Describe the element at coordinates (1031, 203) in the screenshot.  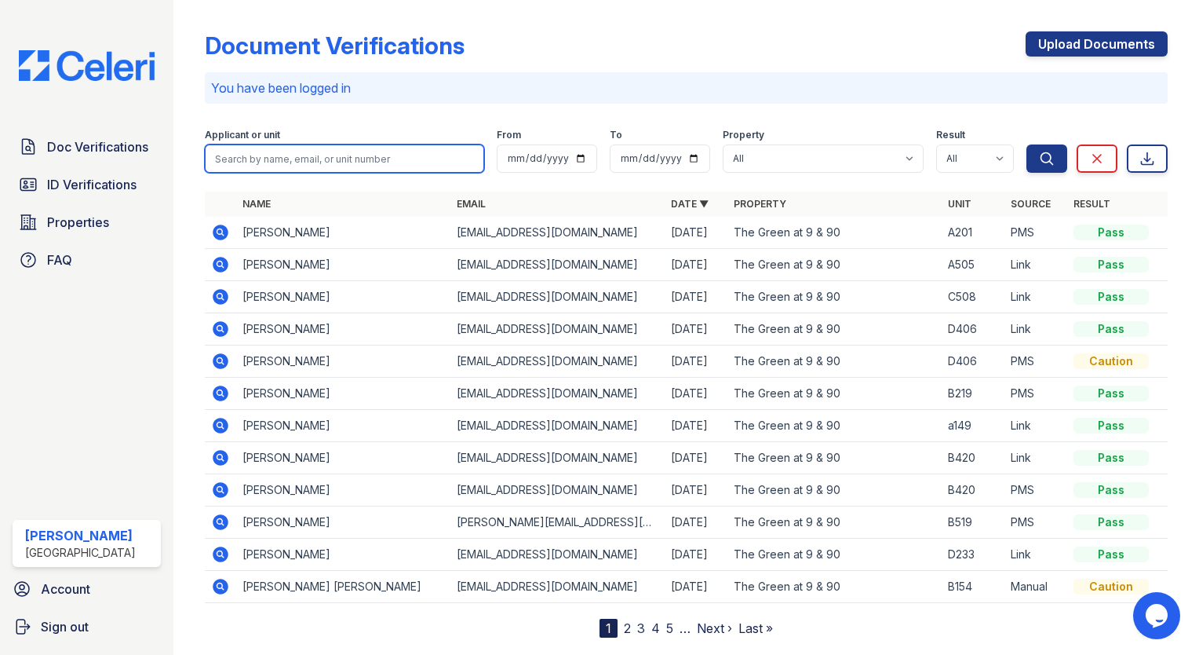
I see `a: Source` at that location.